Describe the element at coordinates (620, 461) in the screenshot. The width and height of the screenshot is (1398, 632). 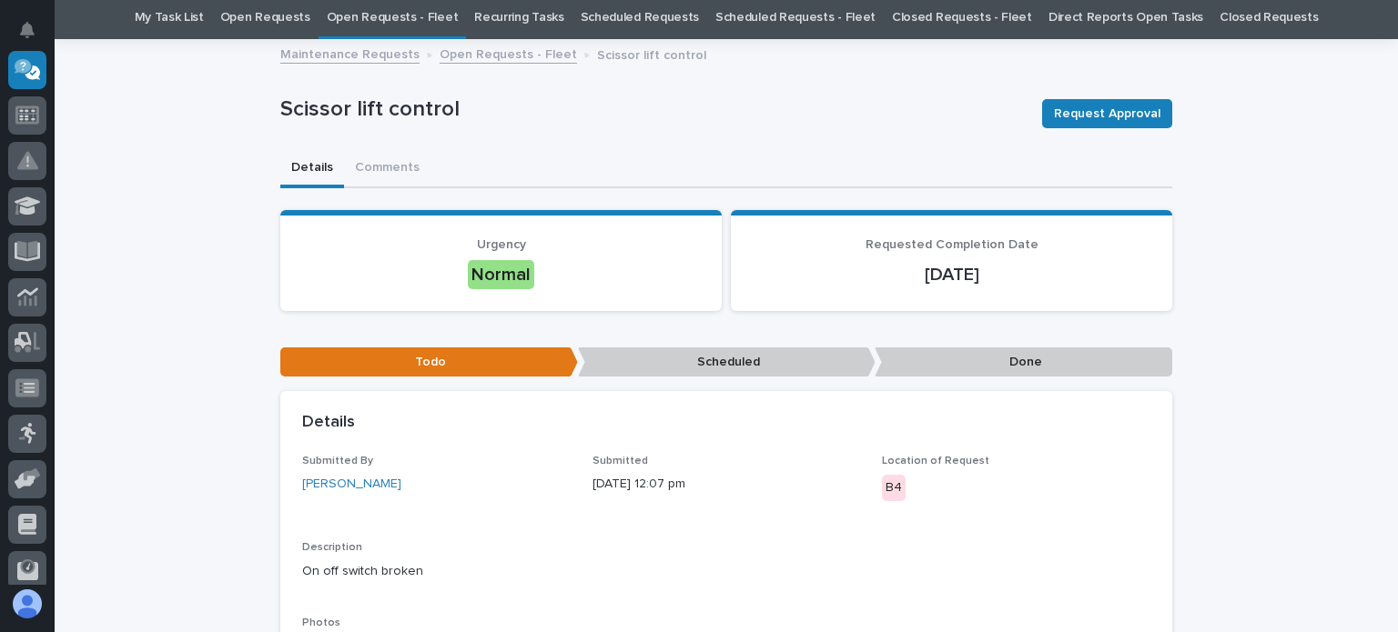
I see `span: Submitted` at that location.